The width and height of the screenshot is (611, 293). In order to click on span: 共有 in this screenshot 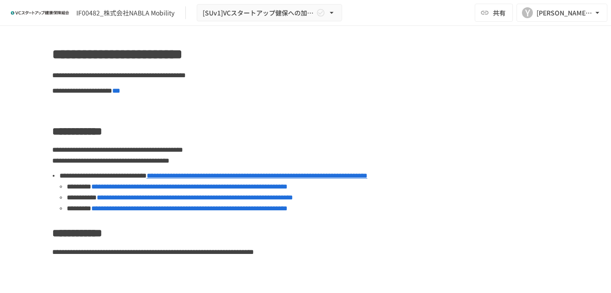, I will do `click(500, 13)`.